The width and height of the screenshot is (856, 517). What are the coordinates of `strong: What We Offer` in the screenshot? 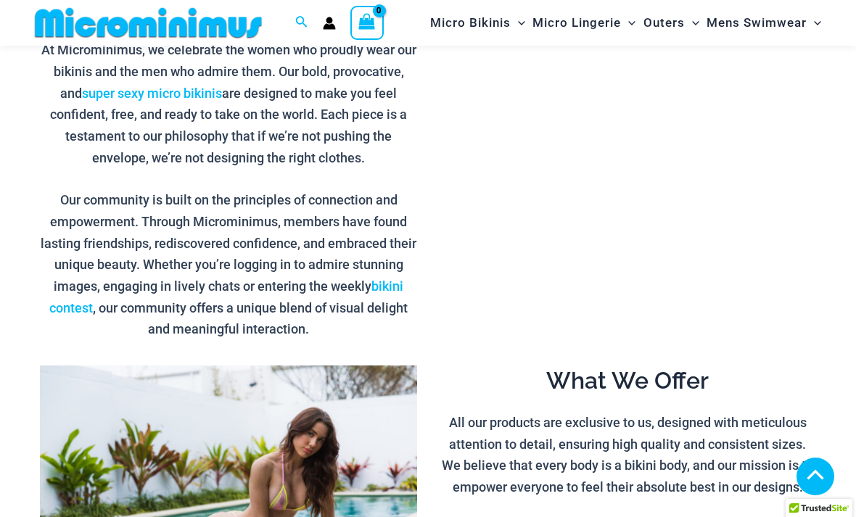 It's located at (627, 380).